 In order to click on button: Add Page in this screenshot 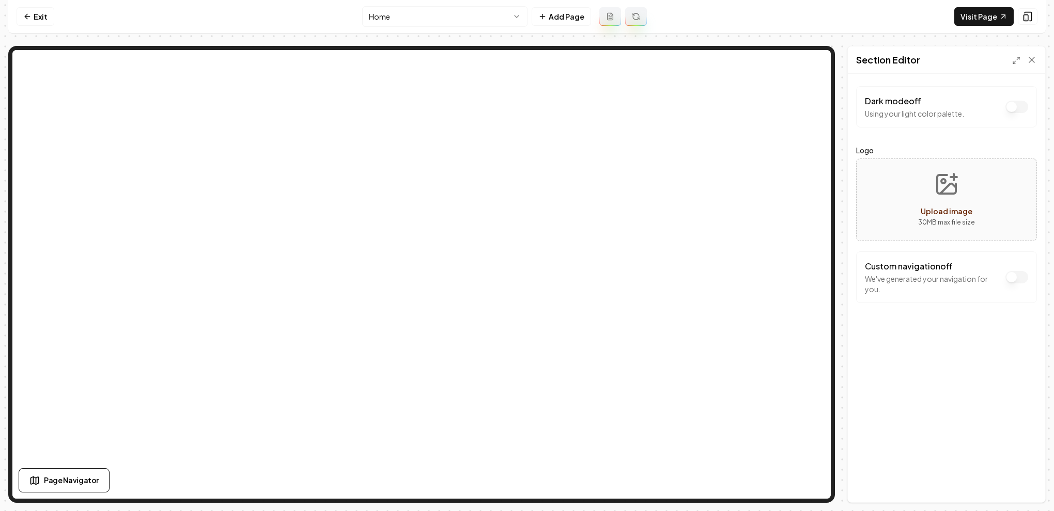, I will do `click(561, 17)`.